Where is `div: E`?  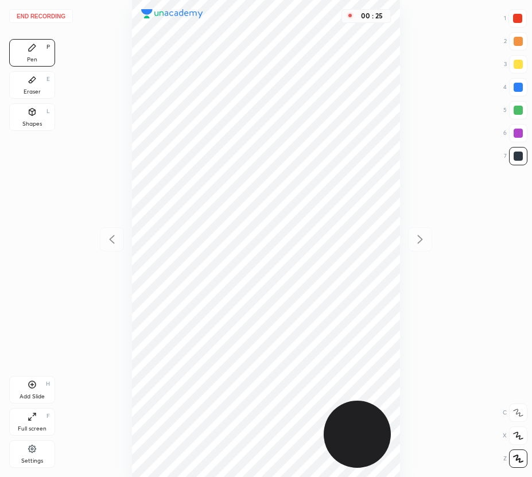
div: E is located at coordinates (48, 79).